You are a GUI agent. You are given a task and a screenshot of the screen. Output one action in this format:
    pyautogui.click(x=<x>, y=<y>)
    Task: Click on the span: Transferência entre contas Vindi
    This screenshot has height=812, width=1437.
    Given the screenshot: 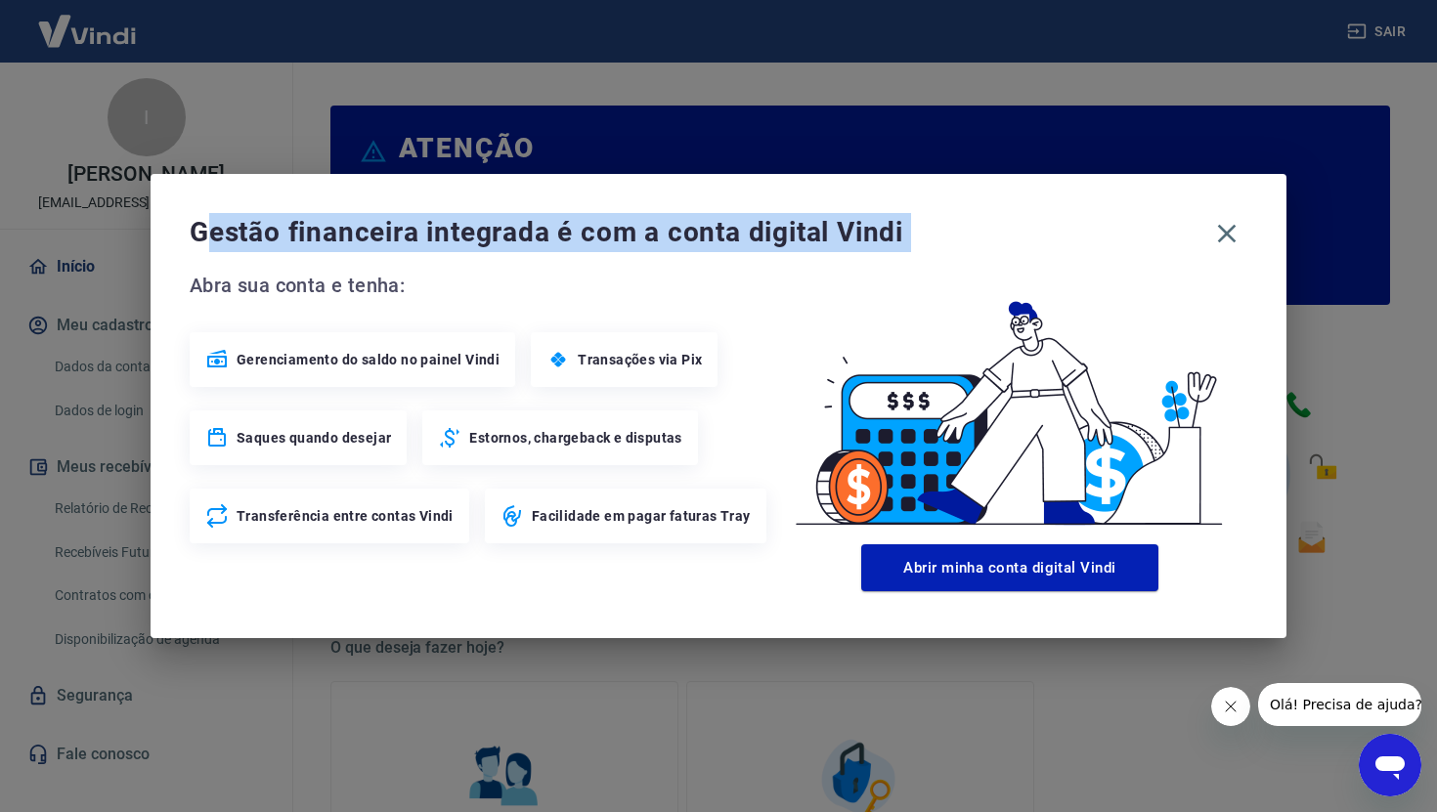 What is the action you would take?
    pyautogui.click(x=345, y=516)
    